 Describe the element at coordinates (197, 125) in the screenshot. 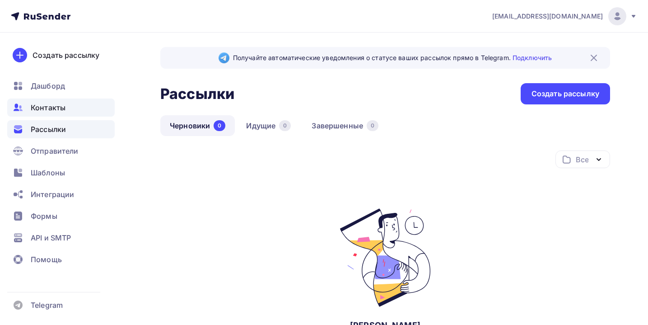

I see `a: Черновики0` at that location.